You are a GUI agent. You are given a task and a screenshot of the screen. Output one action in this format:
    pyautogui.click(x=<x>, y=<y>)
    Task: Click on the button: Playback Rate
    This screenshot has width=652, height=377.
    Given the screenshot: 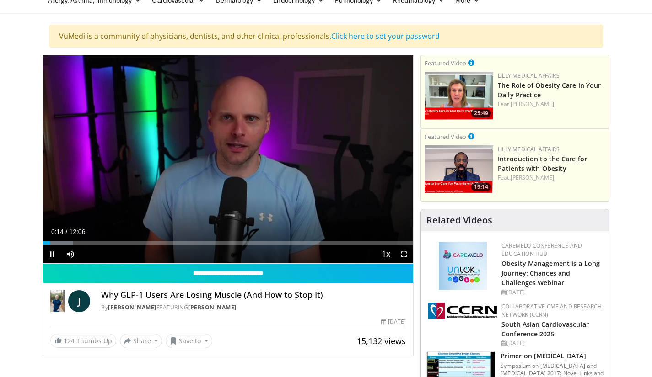 What is the action you would take?
    pyautogui.click(x=386, y=254)
    